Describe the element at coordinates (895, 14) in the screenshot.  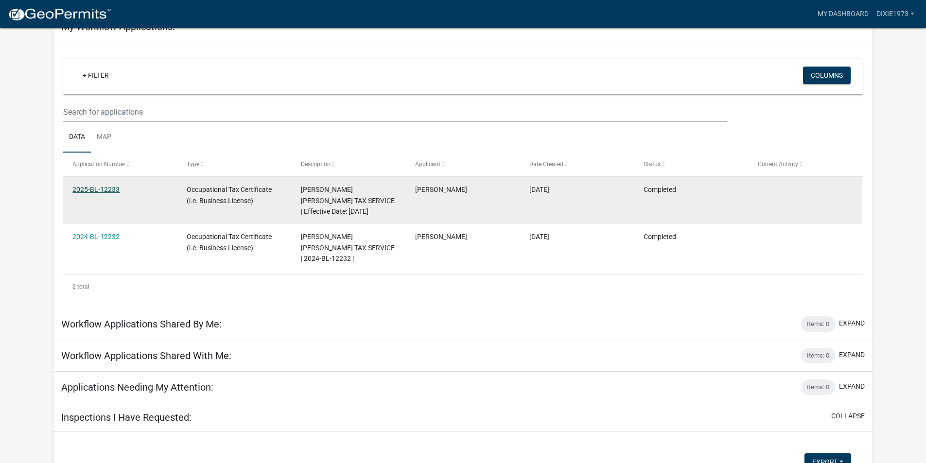
I see `a: DIXIE1973` at that location.